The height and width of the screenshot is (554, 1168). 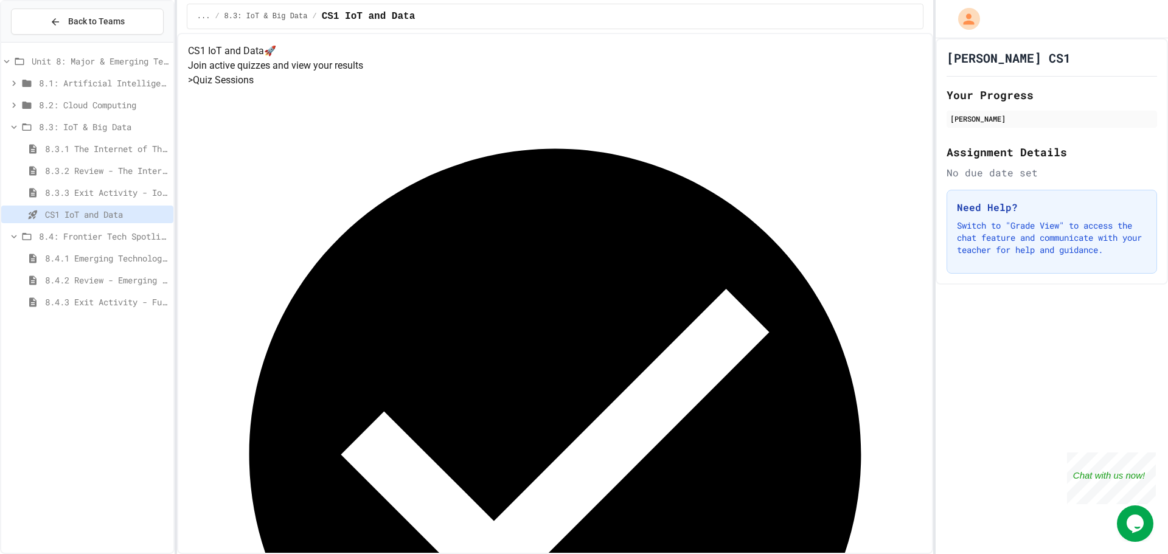 I want to click on button: Back to Teams, so click(x=87, y=21).